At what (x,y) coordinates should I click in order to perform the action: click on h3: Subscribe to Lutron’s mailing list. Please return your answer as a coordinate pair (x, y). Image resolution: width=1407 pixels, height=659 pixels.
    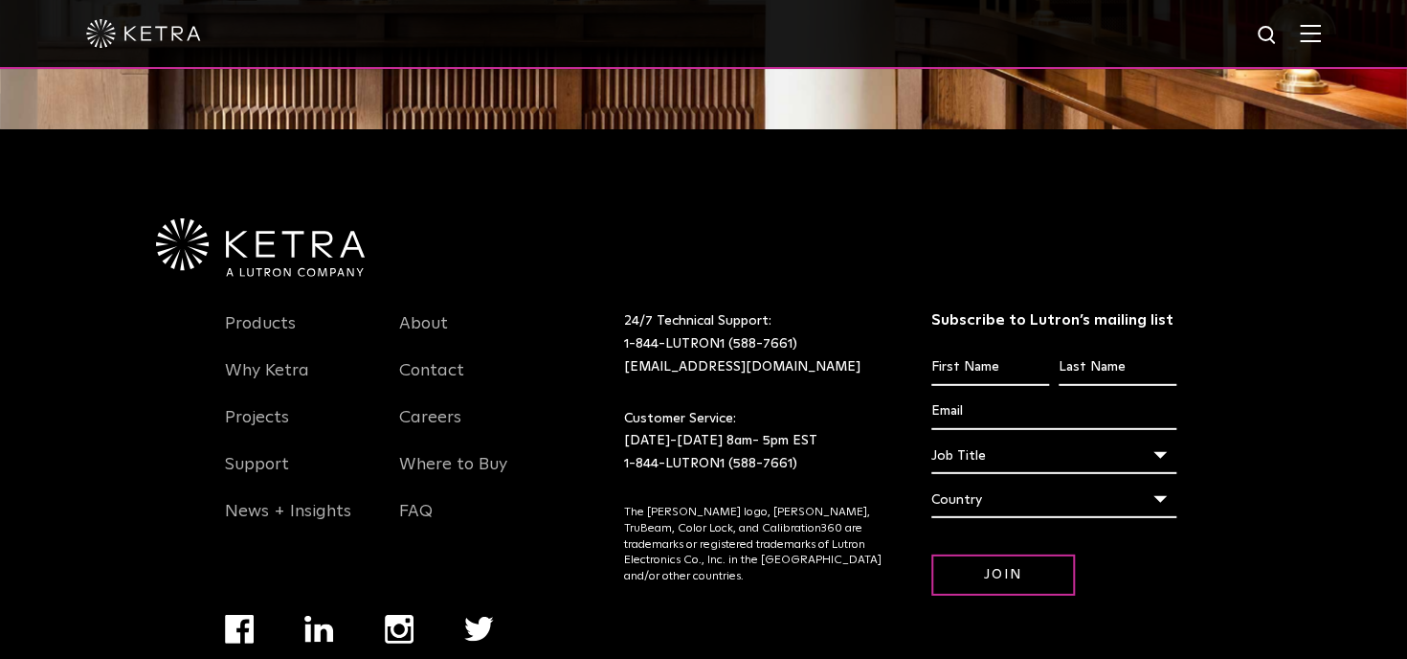
    Looking at the image, I should click on (1054, 320).